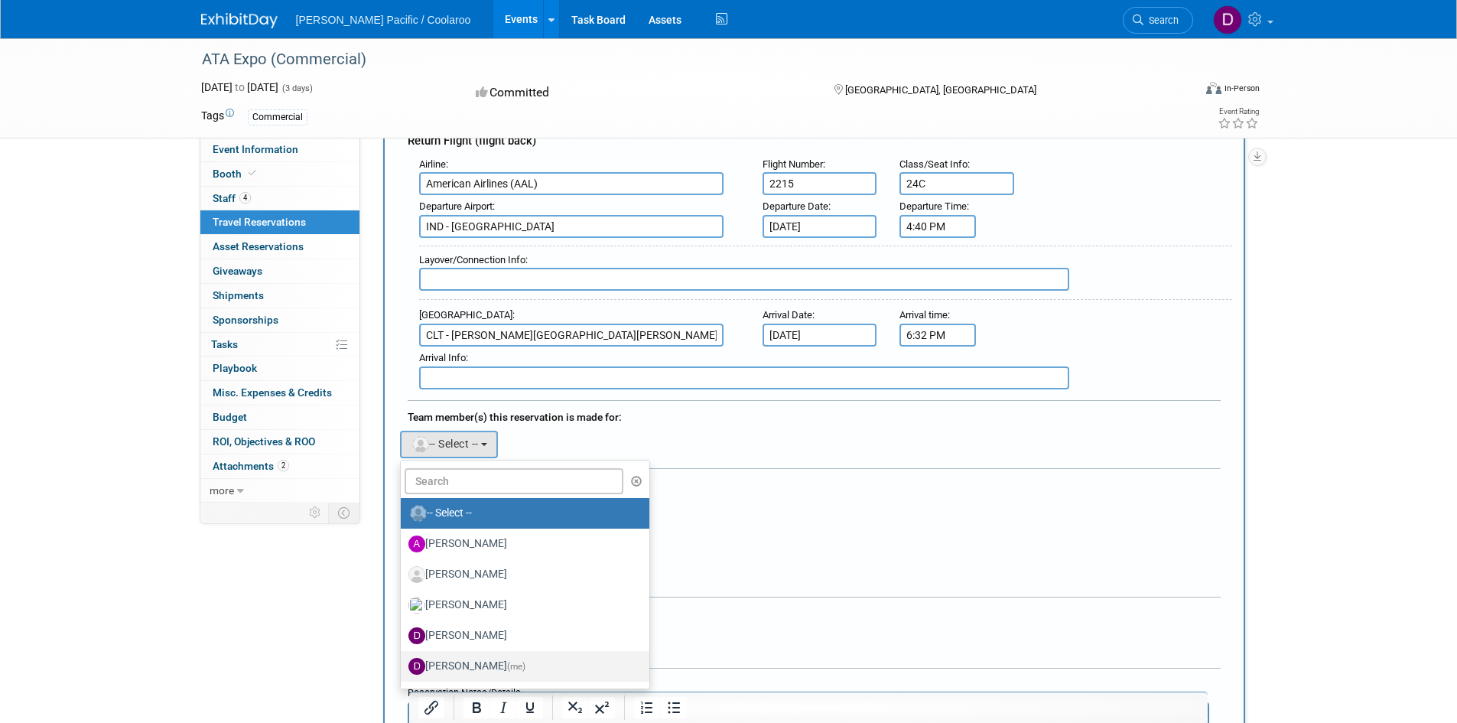  I want to click on span: 2, so click(283, 465).